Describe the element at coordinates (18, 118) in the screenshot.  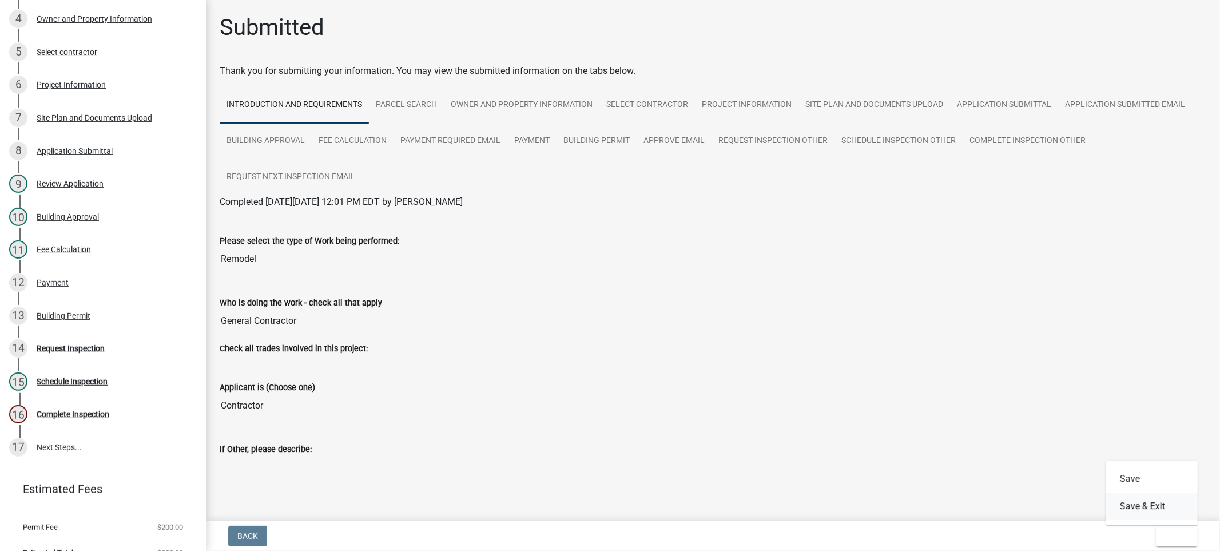
I see `div: 7` at that location.